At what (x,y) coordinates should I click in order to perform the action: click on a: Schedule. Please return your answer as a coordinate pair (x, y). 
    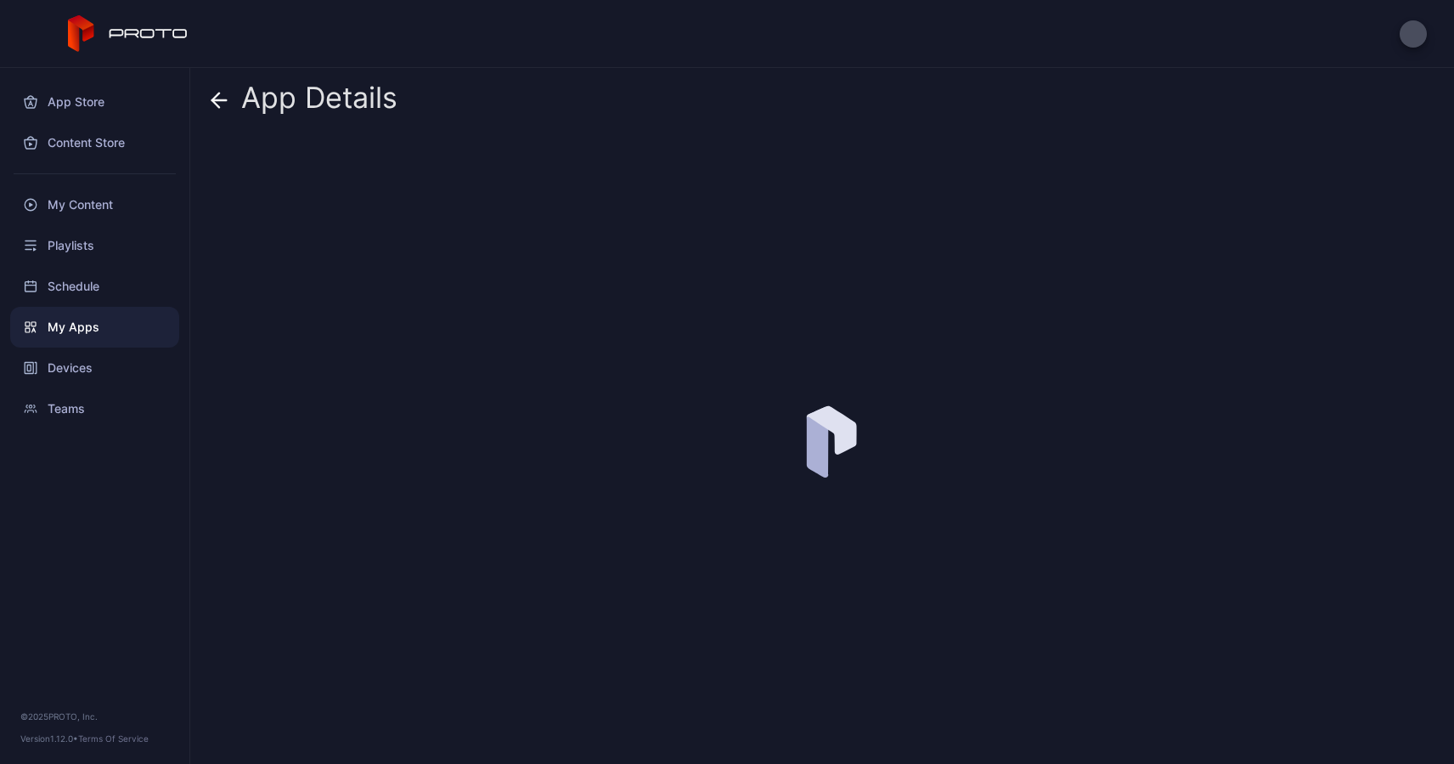
    Looking at the image, I should click on (94, 286).